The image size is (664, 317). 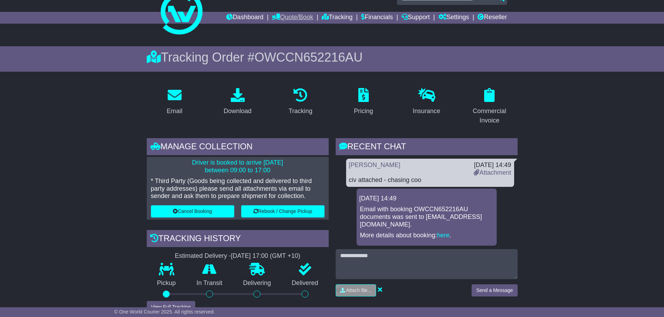 I want to click on a: Download, so click(x=237, y=102).